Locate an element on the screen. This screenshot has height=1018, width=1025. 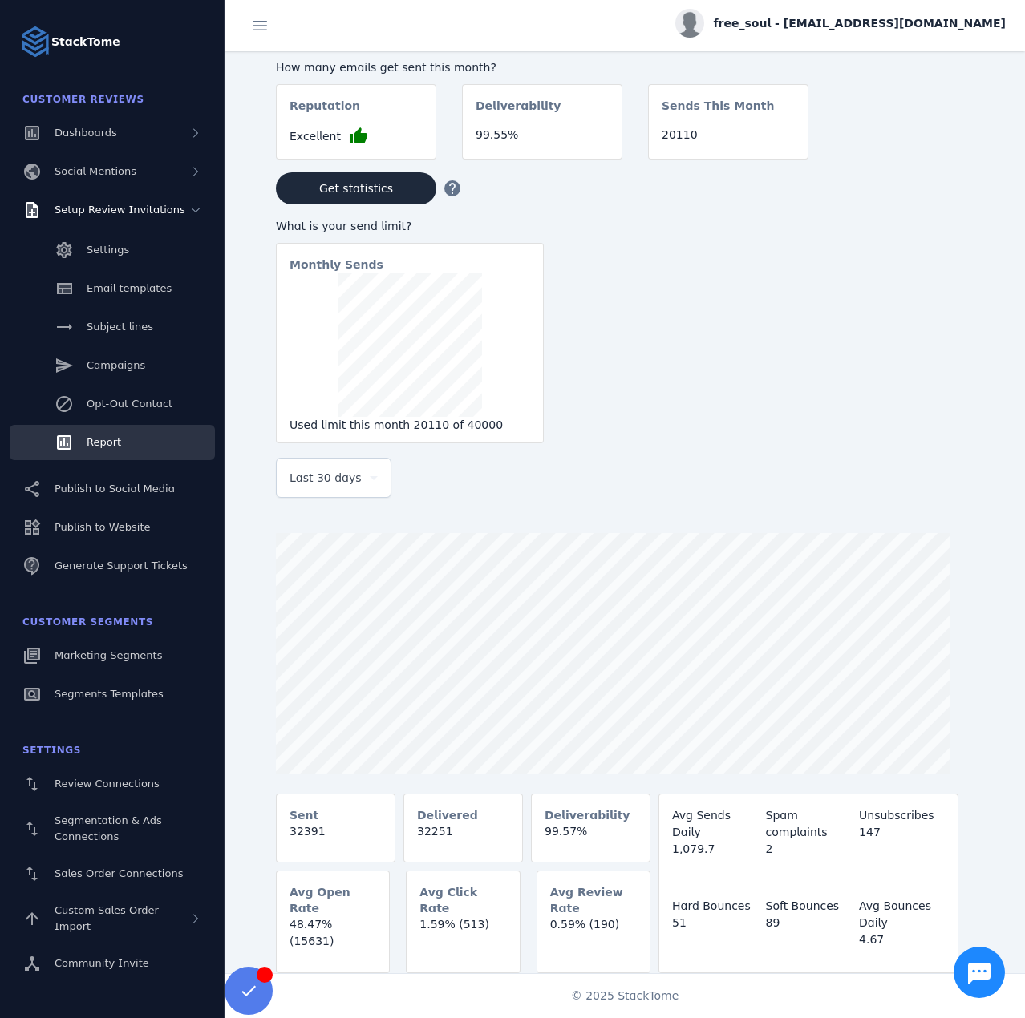
a: Sales Order Connections is located at coordinates (112, 874).